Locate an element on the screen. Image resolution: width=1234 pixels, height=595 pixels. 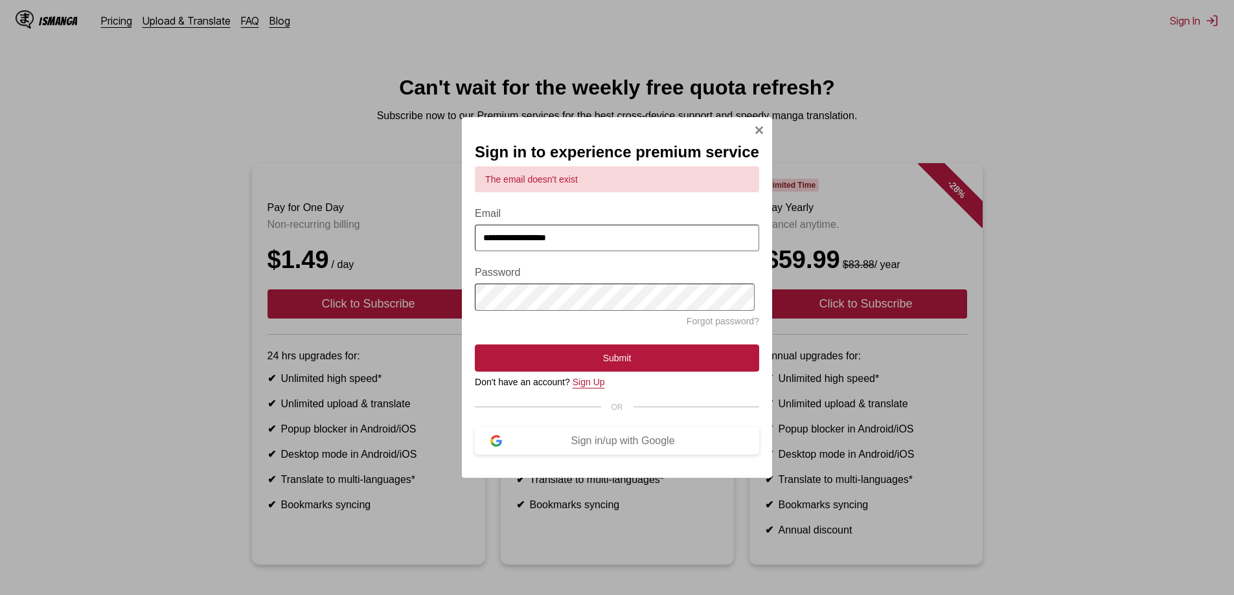
img: google-logo is located at coordinates (496, 441).